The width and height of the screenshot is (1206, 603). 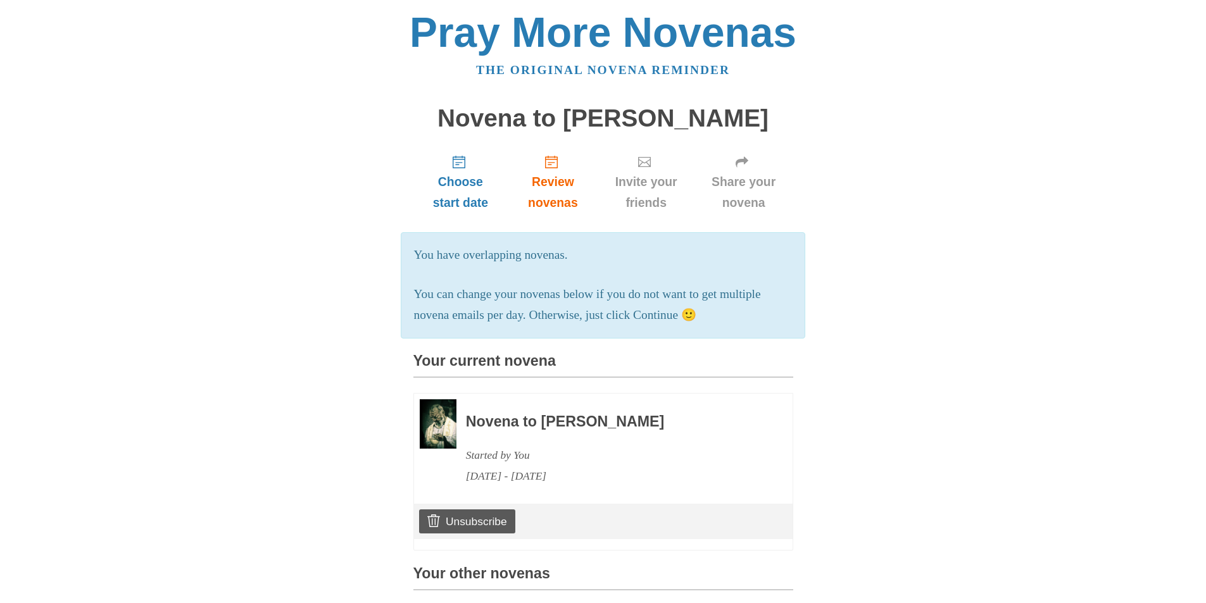 What do you see at coordinates (744, 182) in the screenshot?
I see `a: Share your novena` at bounding box center [744, 182].